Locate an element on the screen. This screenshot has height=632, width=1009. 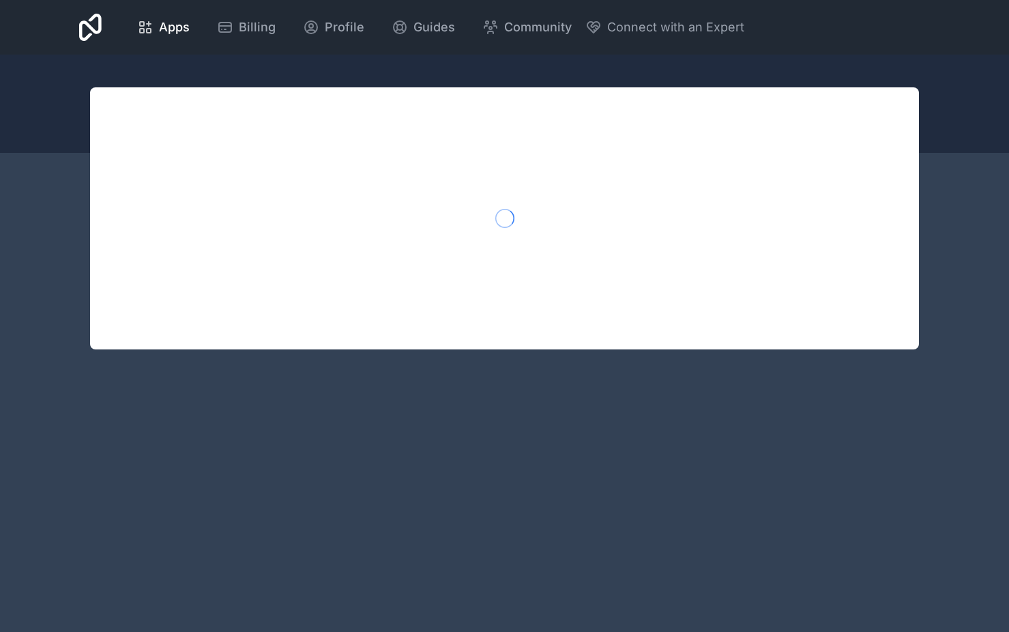
span: Profile is located at coordinates (345, 27).